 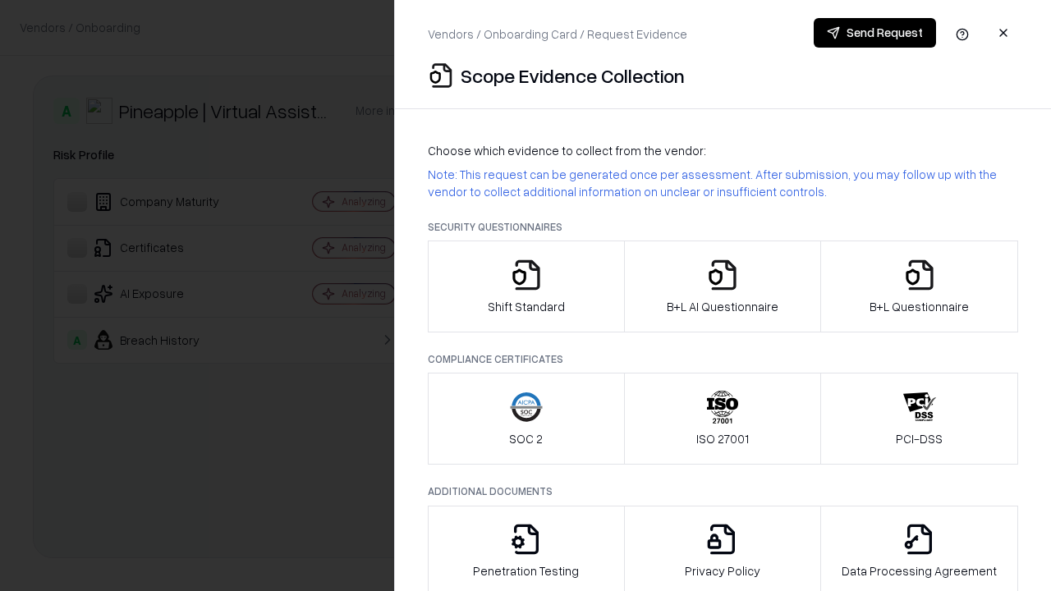 What do you see at coordinates (572, 76) in the screenshot?
I see `p: Scope Evidence Collection` at bounding box center [572, 76].